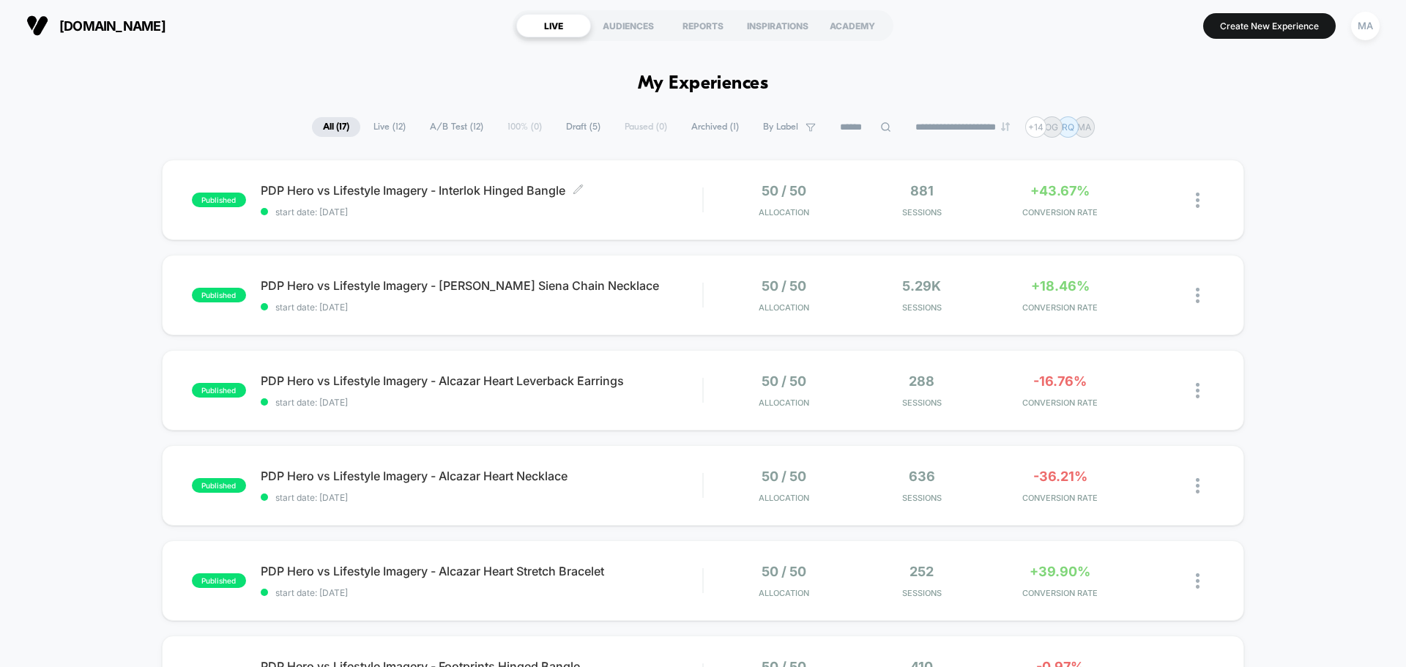 This screenshot has height=667, width=1406. I want to click on span: 636, so click(922, 476).